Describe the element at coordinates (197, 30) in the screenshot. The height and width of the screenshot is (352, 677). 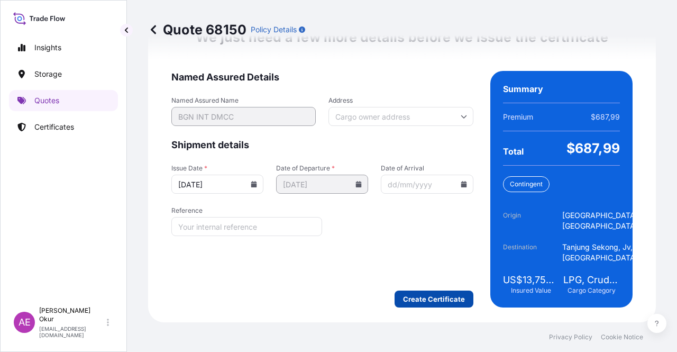
I see `p: Quote 68150` at that location.